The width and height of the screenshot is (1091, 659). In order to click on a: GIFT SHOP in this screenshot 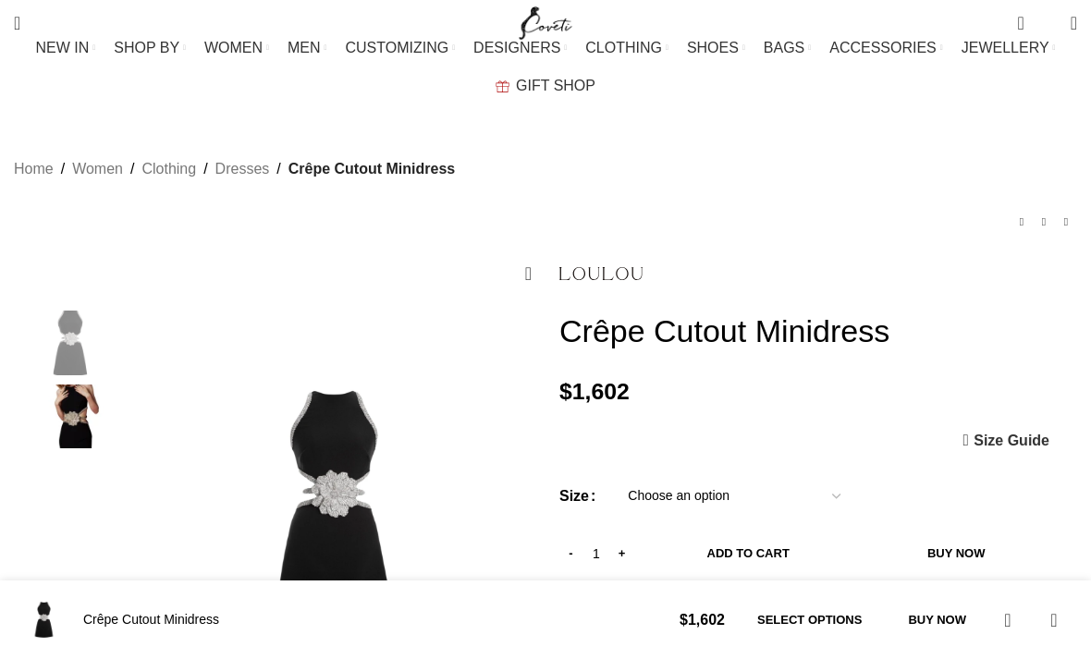, I will do `click(545, 86)`.